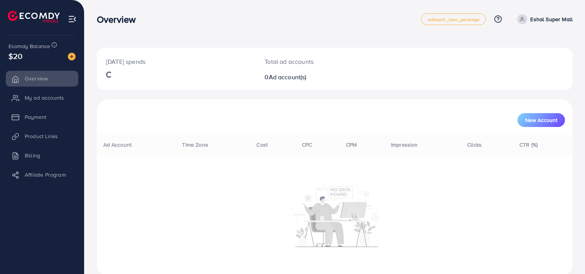 The image size is (585, 274). Describe the element at coordinates (453, 19) in the screenshot. I see `span: adreach_new_package` at that location.